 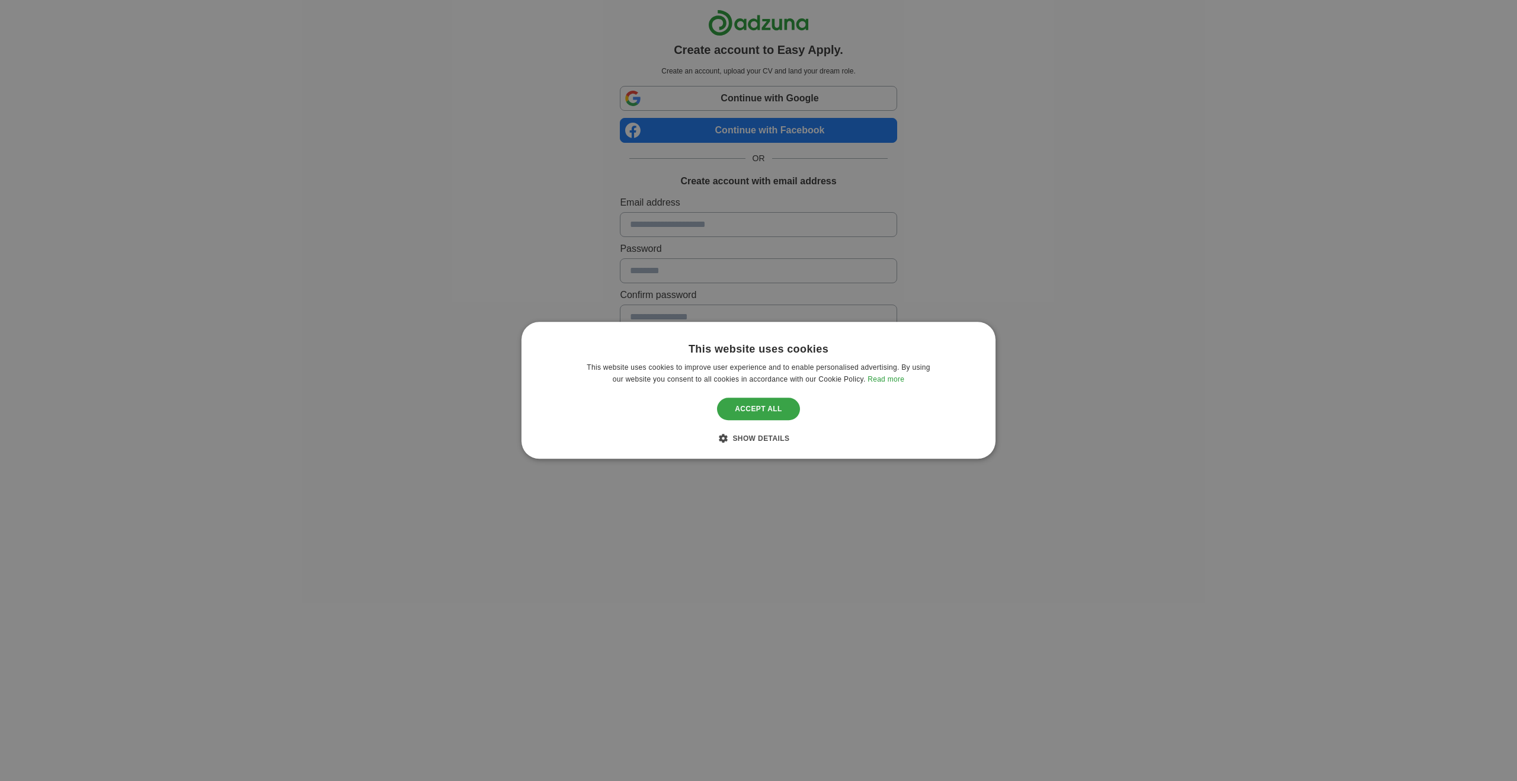 I want to click on span: This website uses cookies to improve user experience and to enable personalised advertising. By u..., so click(x=758, y=374).